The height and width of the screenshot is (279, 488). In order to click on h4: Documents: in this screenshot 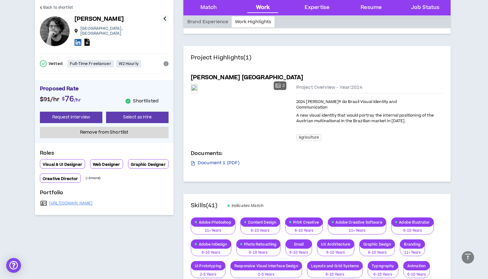, I will do `click(317, 153)`.